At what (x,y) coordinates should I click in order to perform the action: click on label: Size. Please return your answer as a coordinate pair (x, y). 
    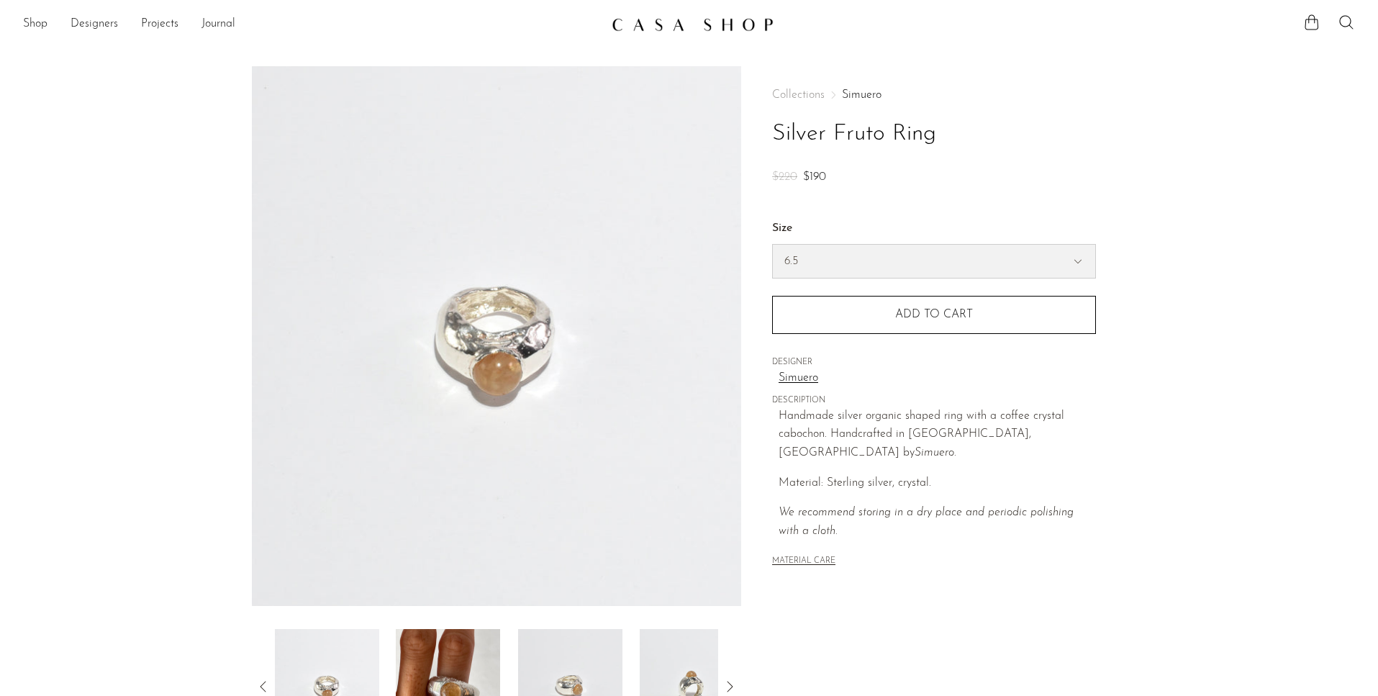
    Looking at the image, I should click on (934, 229).